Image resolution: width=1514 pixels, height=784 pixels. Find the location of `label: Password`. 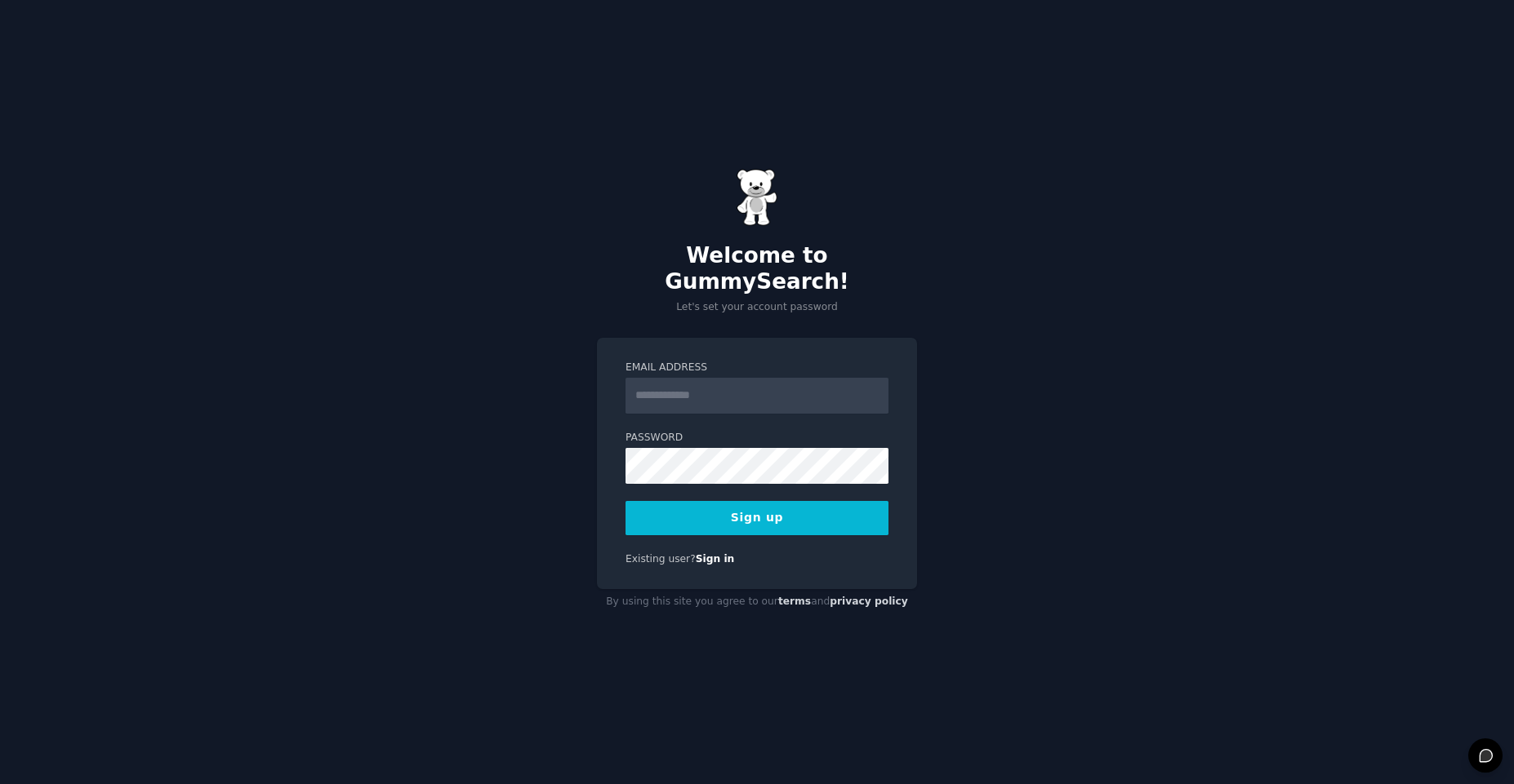

label: Password is located at coordinates (757, 438).